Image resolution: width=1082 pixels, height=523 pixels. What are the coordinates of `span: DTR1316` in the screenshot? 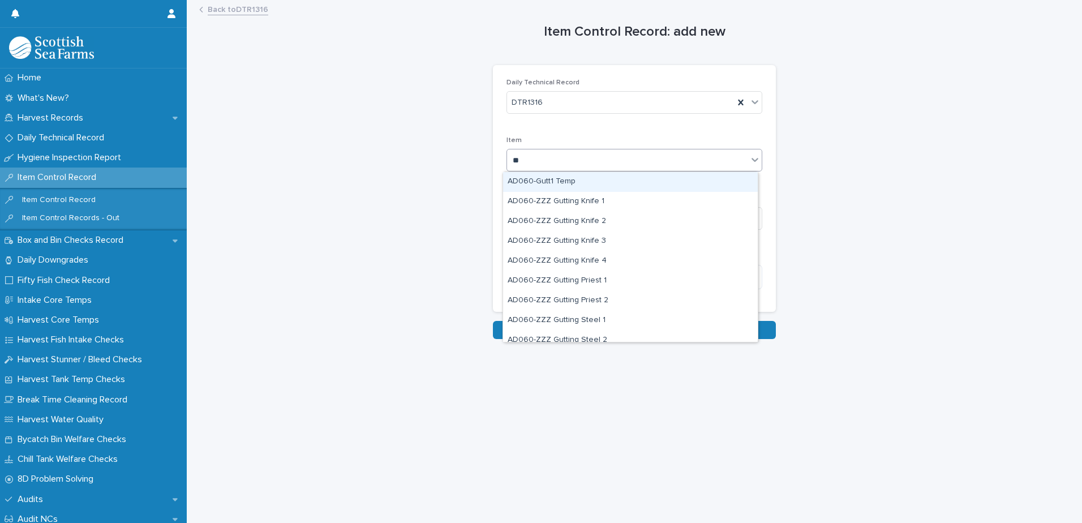 It's located at (527, 102).